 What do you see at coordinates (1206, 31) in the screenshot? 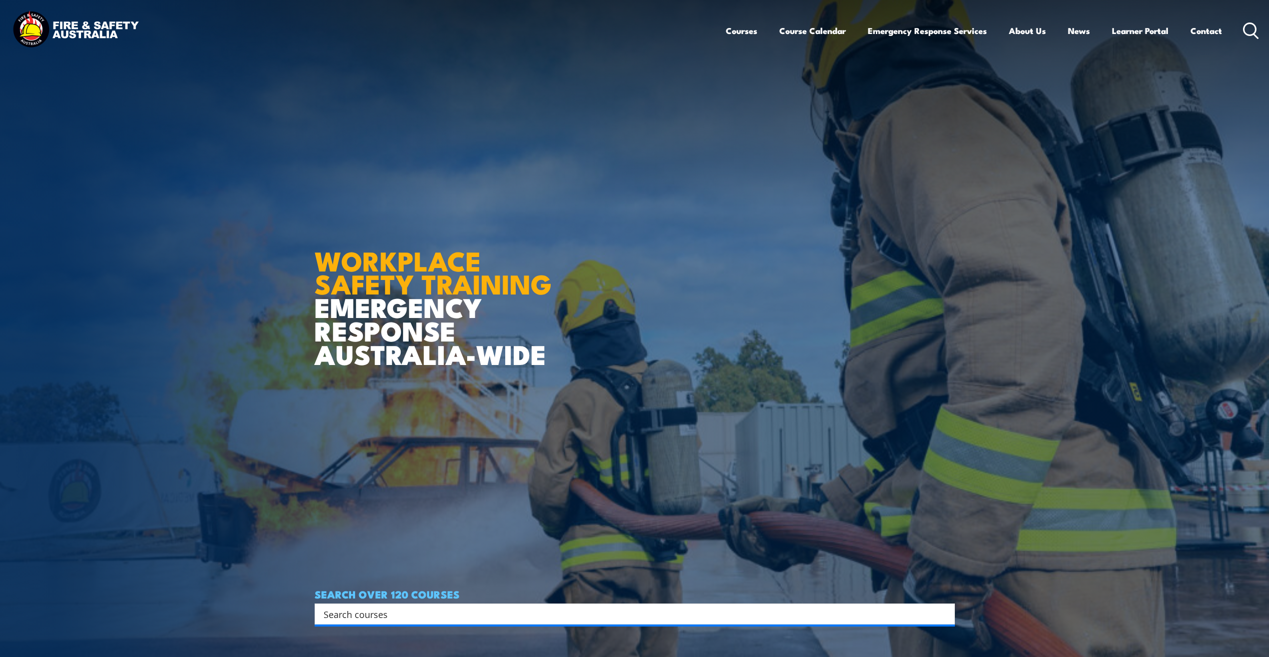
I see `a: Contact` at bounding box center [1206, 31].